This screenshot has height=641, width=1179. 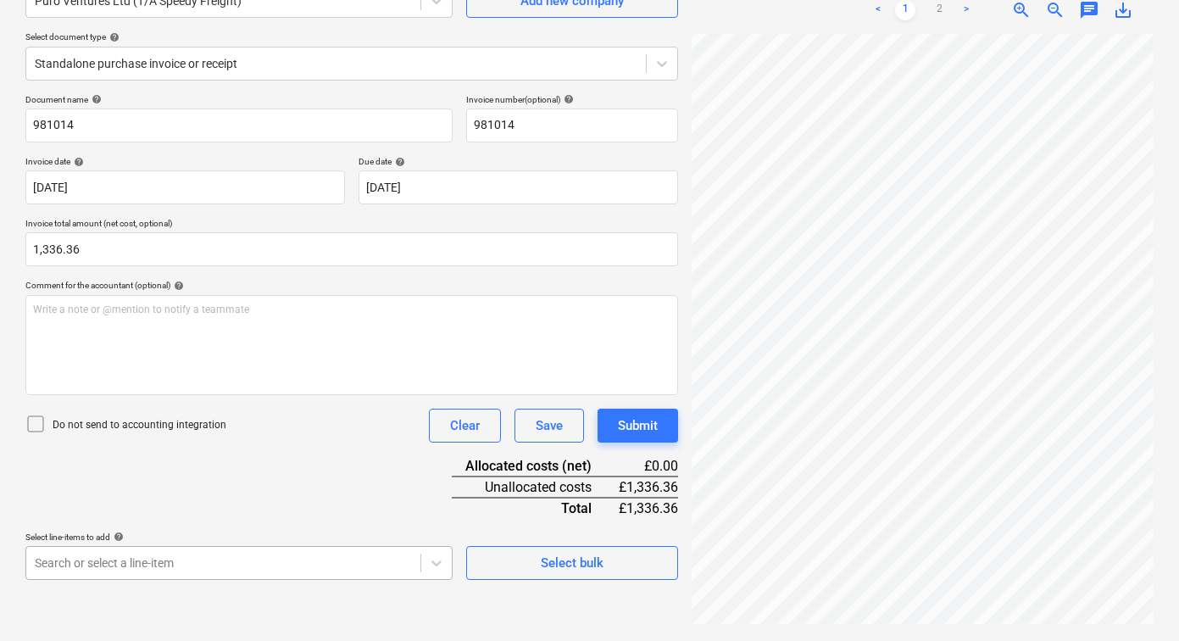 What do you see at coordinates (465, 426) in the screenshot?
I see `div: Clear` at bounding box center [465, 426].